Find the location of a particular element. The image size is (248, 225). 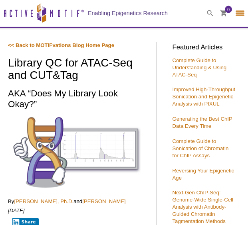

a: Generating the Best ChIP Data Every Time is located at coordinates (202, 123).